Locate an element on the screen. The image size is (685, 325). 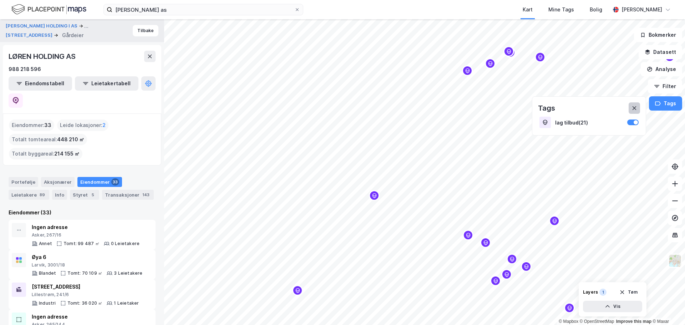
button: Eiendomstabell is located at coordinates (40, 83).